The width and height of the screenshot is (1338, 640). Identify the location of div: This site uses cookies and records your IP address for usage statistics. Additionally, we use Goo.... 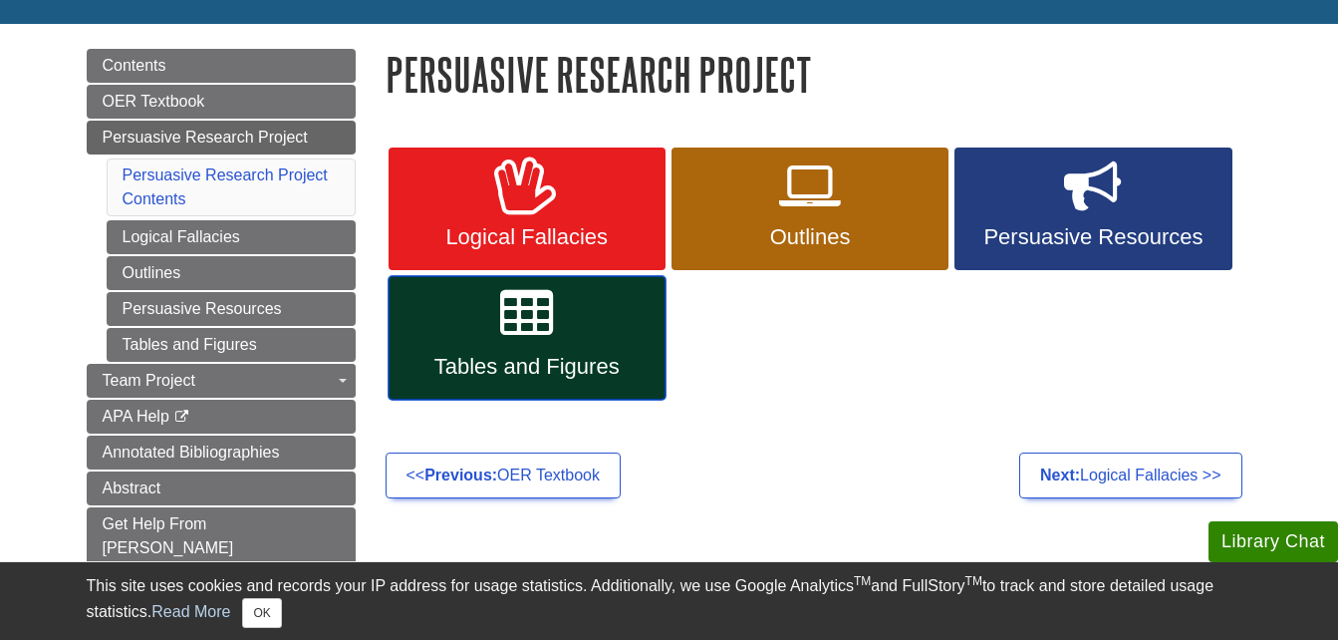
(670, 601).